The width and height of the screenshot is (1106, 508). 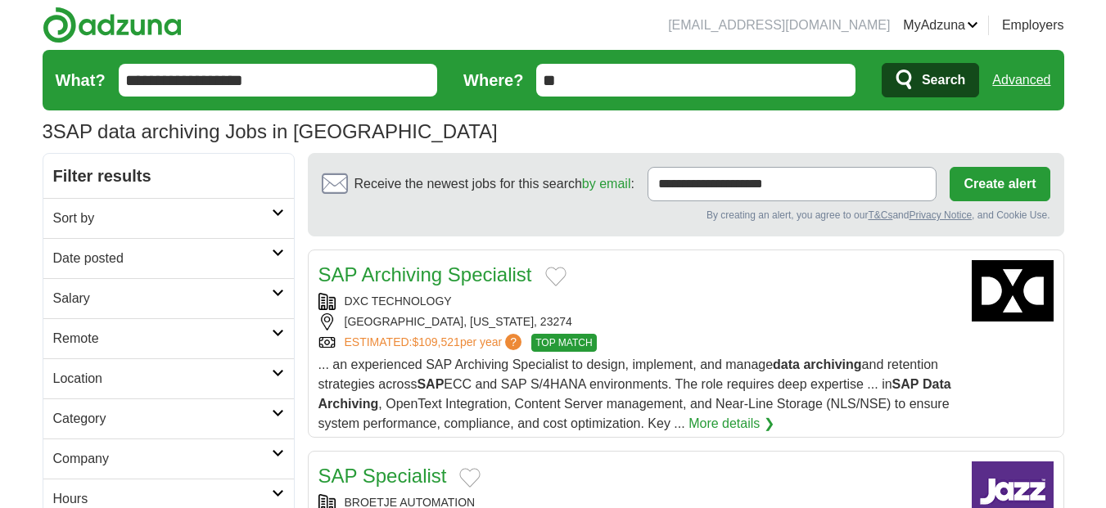 I want to click on h2: Company, so click(x=162, y=459).